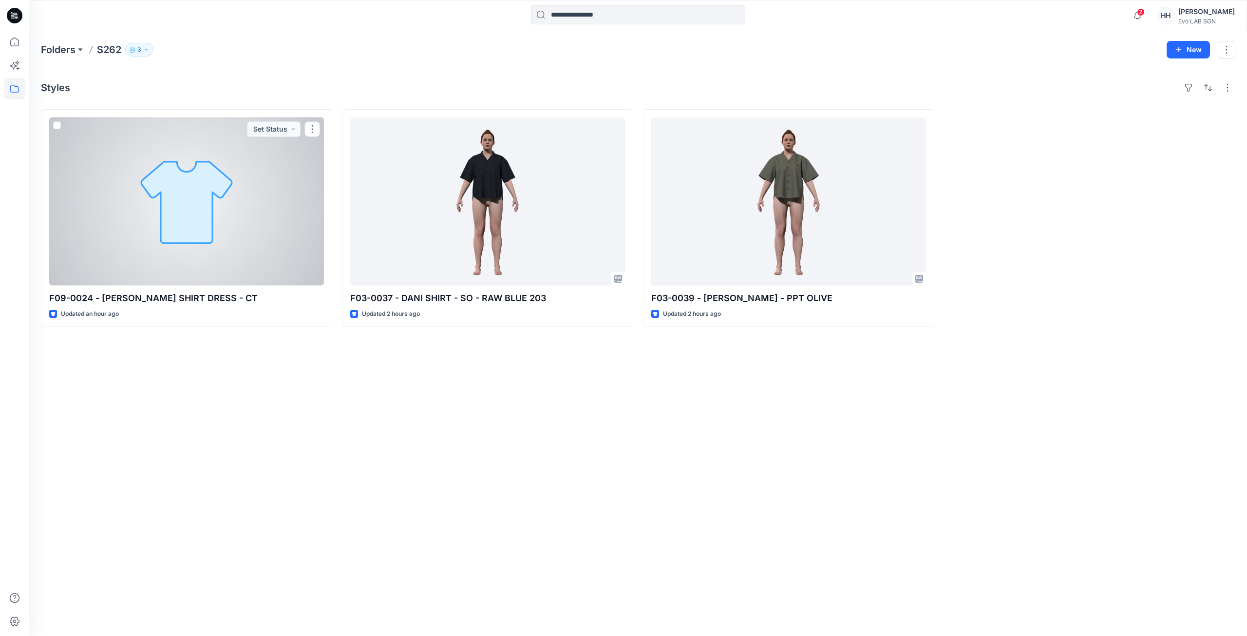  Describe the element at coordinates (58, 50) in the screenshot. I see `a: Folders` at that location.